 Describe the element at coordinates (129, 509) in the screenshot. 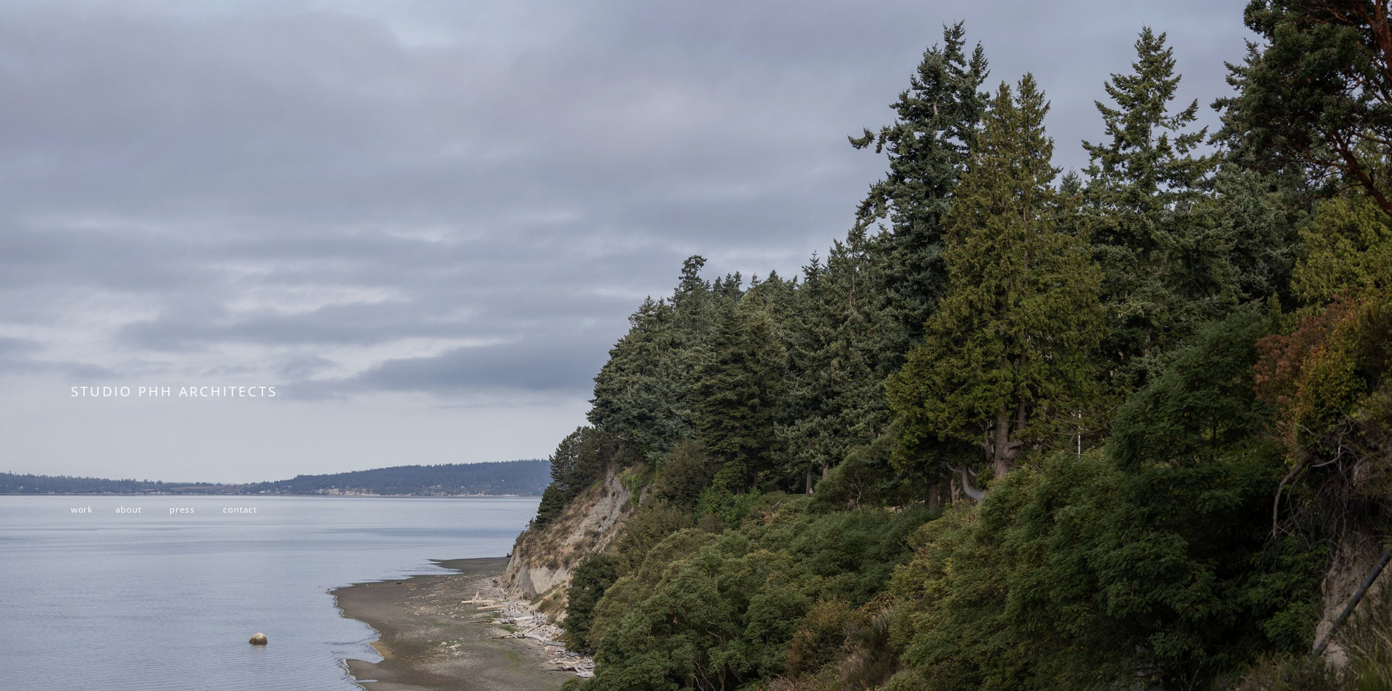

I see `a: about` at that location.